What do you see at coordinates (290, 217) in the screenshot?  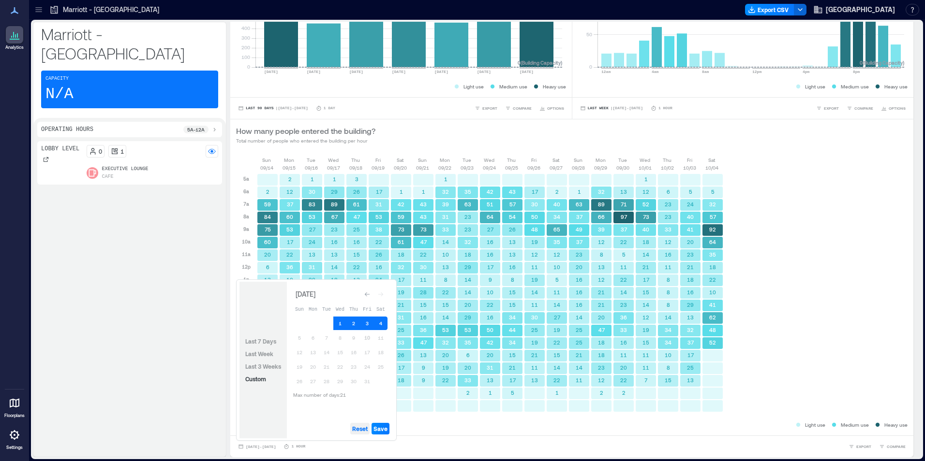 I see `text: 60` at bounding box center [290, 217].